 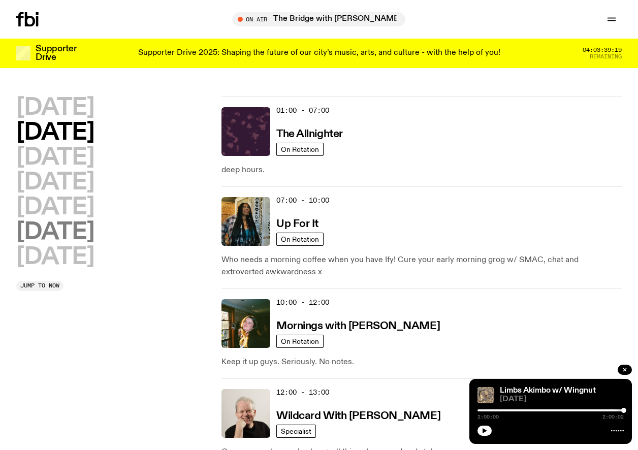 What do you see at coordinates (56, 53) in the screenshot?
I see `h3: Supporter Drive` at bounding box center [56, 53].